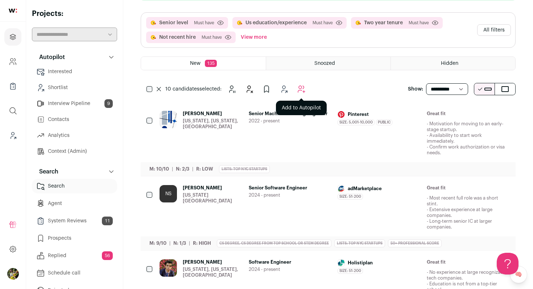 The image size is (533, 289). What do you see at coordinates (74, 186) in the screenshot?
I see `a: Search` at bounding box center [74, 186].